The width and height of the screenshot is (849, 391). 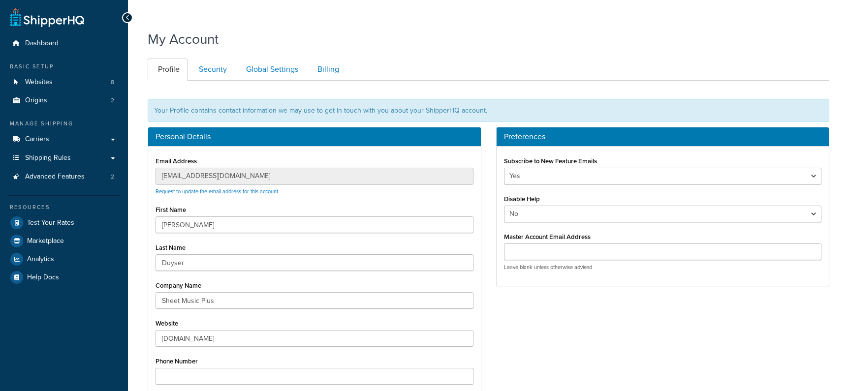 What do you see at coordinates (64, 43) in the screenshot?
I see `li: Dashboard` at bounding box center [64, 43].